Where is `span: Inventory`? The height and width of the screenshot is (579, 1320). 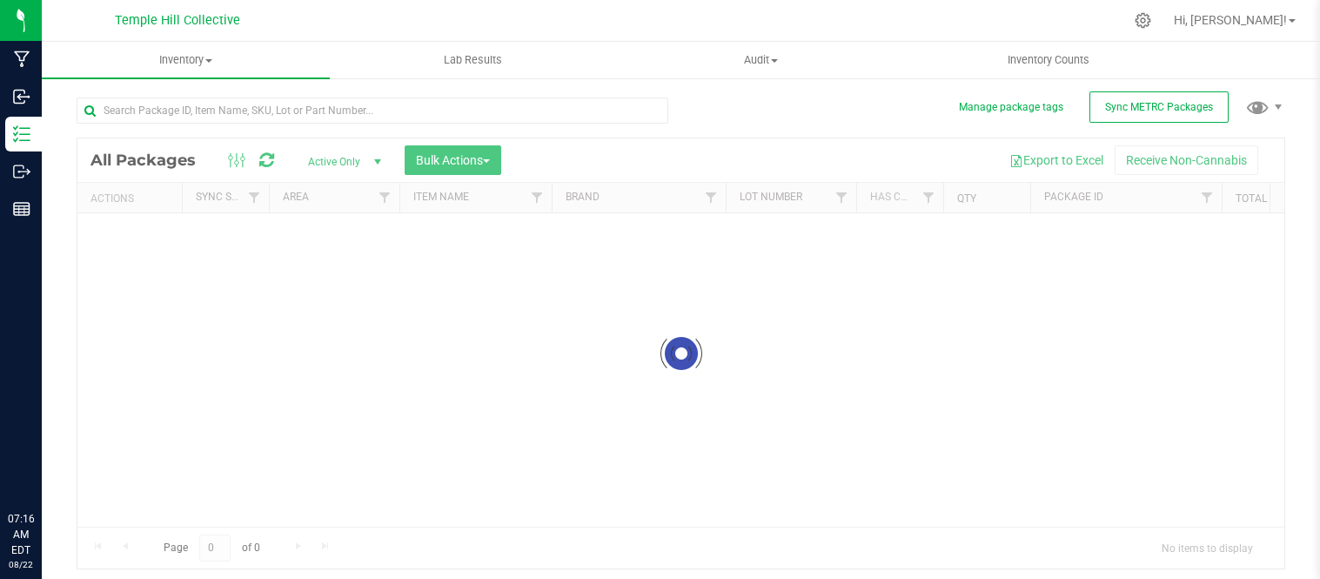
span: Inventory is located at coordinates (185, 60).